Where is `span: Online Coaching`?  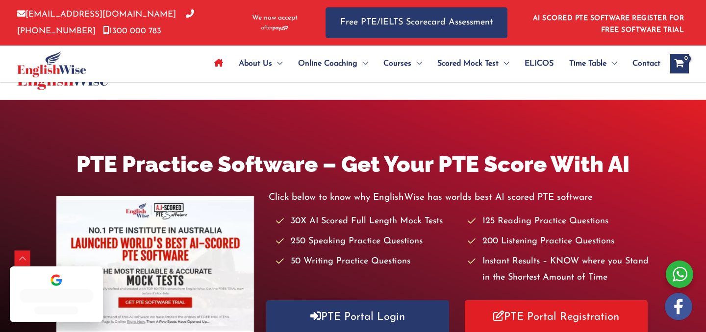 span: Online Coaching is located at coordinates (328, 64).